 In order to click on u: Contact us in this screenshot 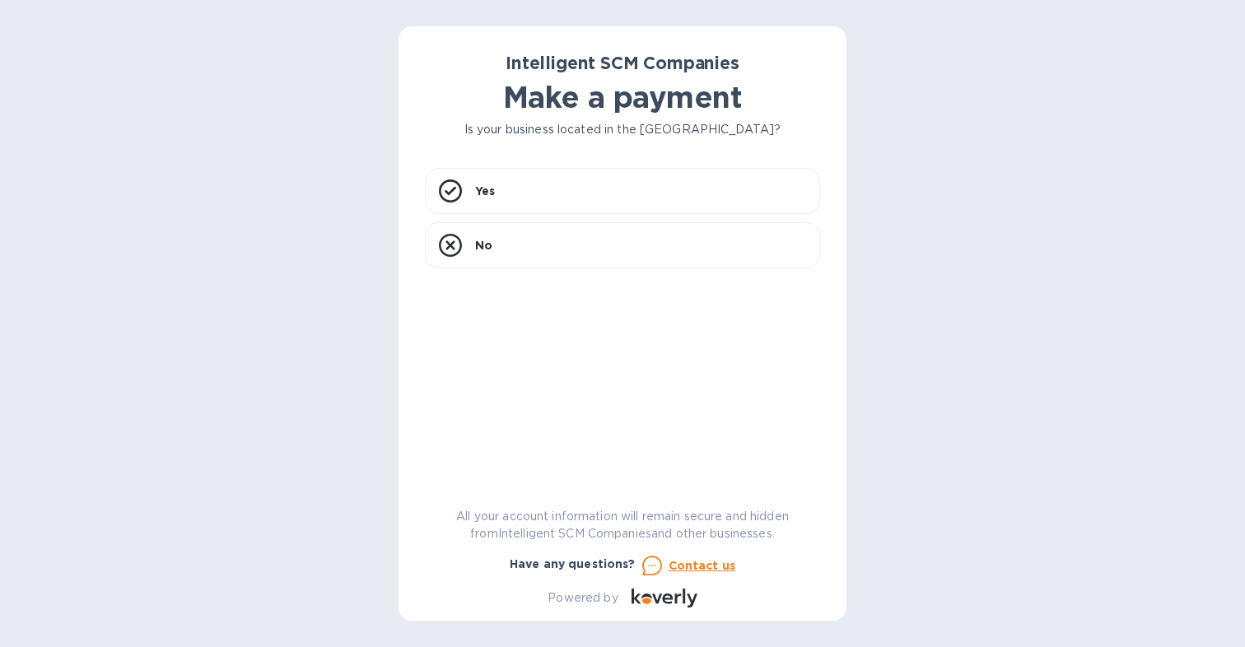, I will do `click(702, 566)`.